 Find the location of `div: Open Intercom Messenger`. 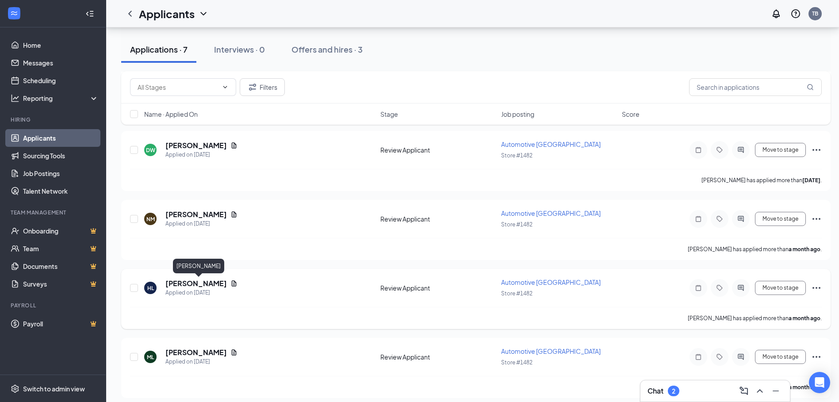

div: Open Intercom Messenger is located at coordinates (819, 383).